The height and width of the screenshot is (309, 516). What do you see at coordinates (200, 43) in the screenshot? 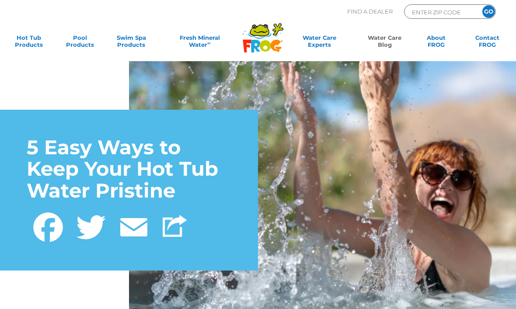
I see `a: Fresh MineralWater∞` at bounding box center [200, 43].